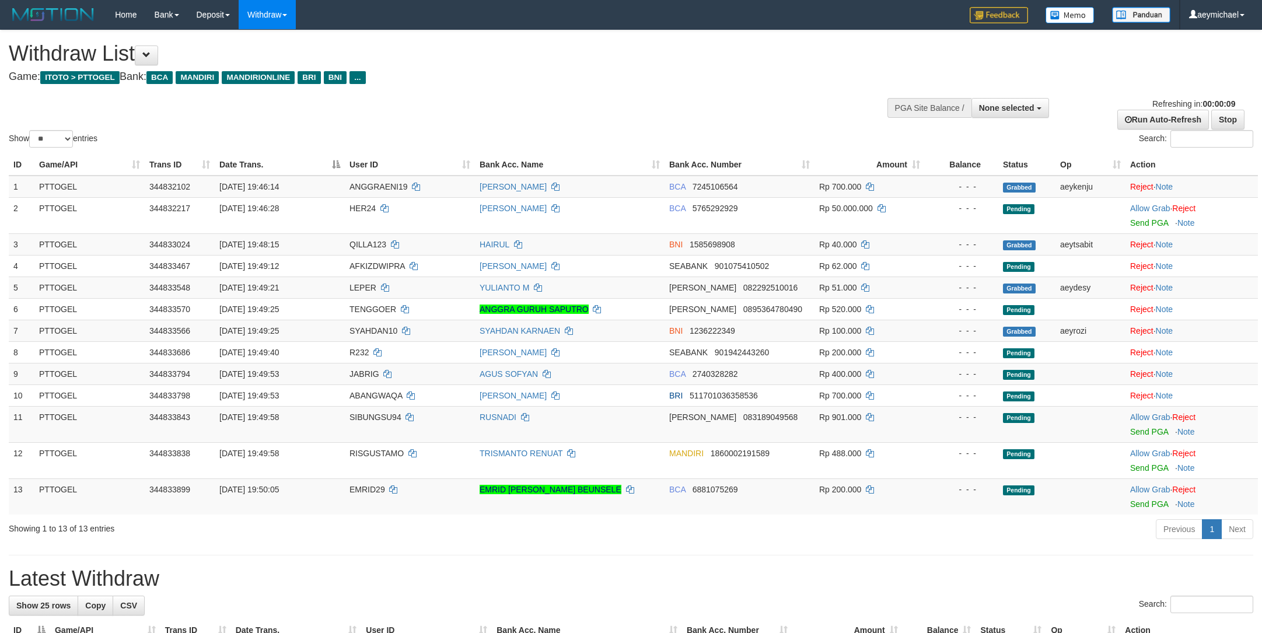 The image size is (1262, 633). Describe the element at coordinates (1196, 139) in the screenshot. I see `label: Search:` at that location.